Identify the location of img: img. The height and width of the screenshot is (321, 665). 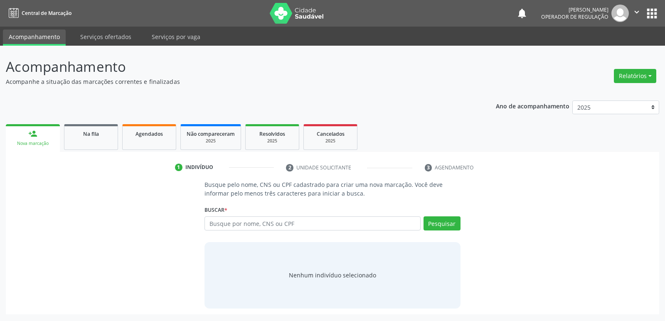
(620, 13).